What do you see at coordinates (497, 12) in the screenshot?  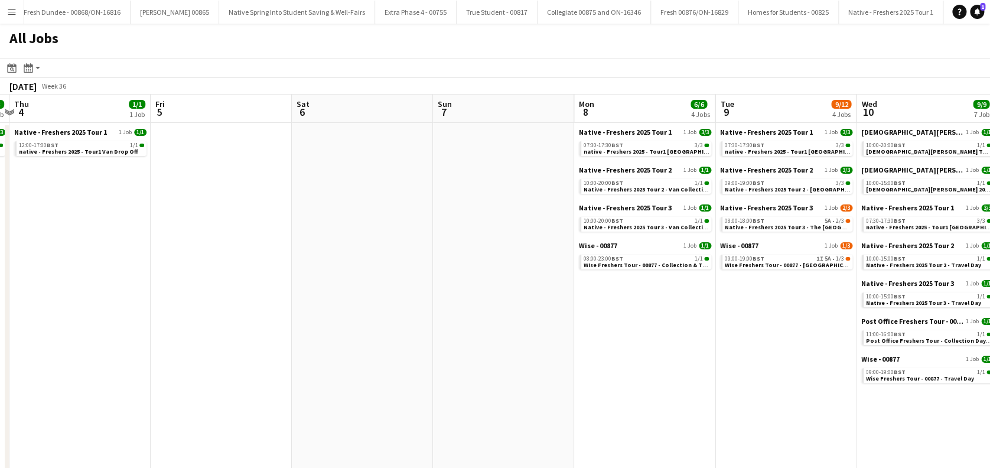 I see `button: True Student - 00817` at bounding box center [497, 12].